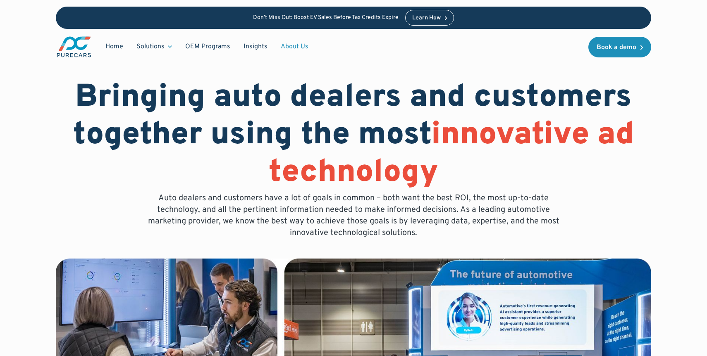 This screenshot has width=707, height=356. I want to click on img: purecars logo, so click(74, 47).